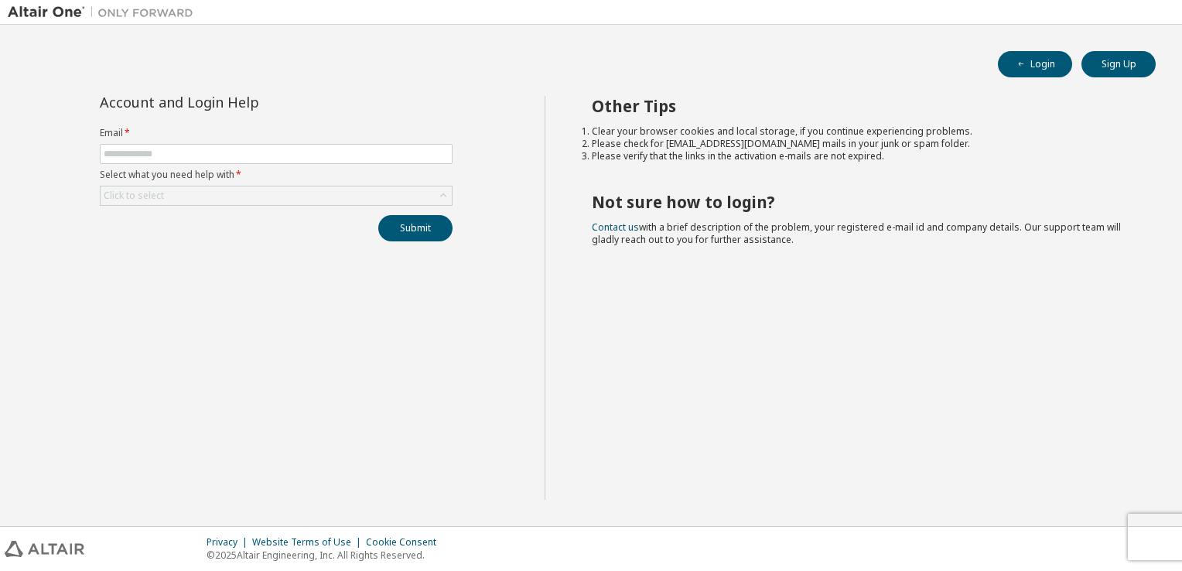 The width and height of the screenshot is (1182, 571). I want to click on a: Contact us, so click(615, 227).